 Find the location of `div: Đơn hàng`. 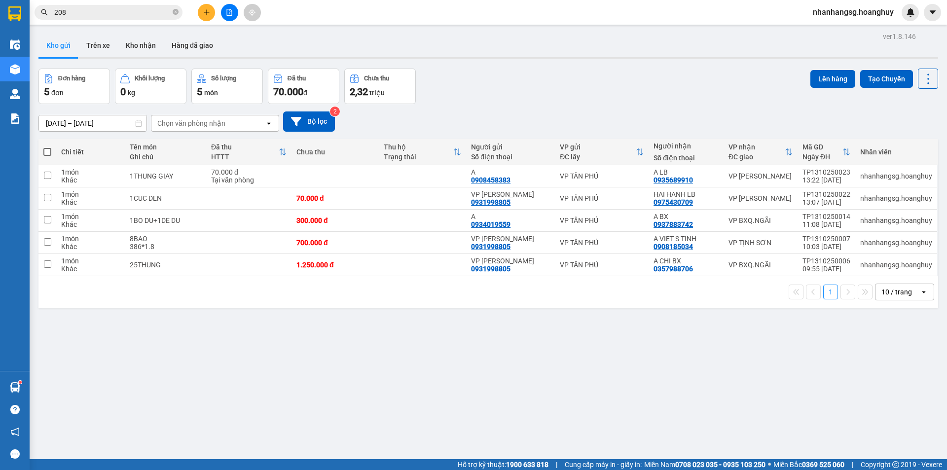

div: Đơn hàng is located at coordinates (72, 78).